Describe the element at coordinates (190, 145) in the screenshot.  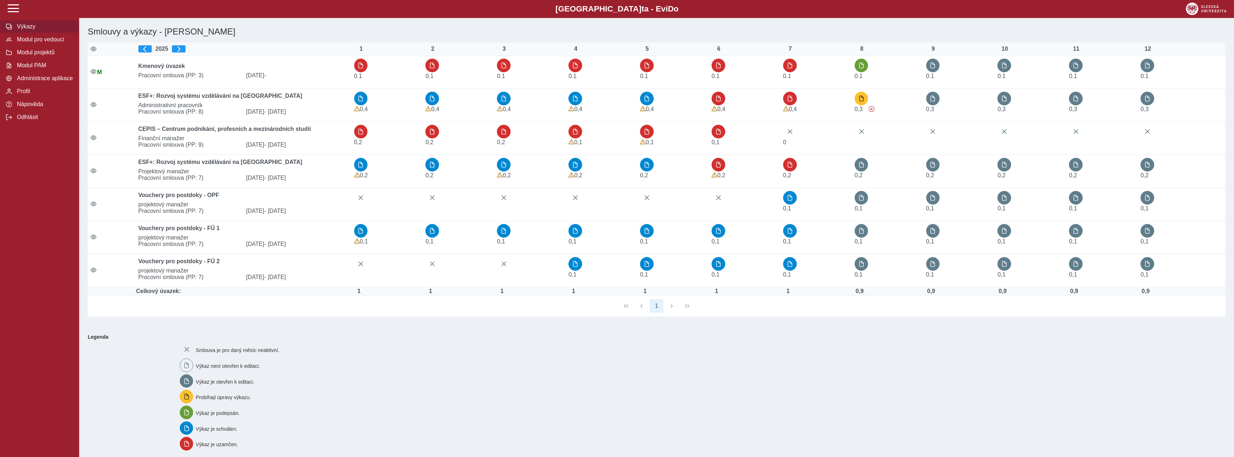
I see `span: Pracovní smlouva (PP: 9)` at that location.